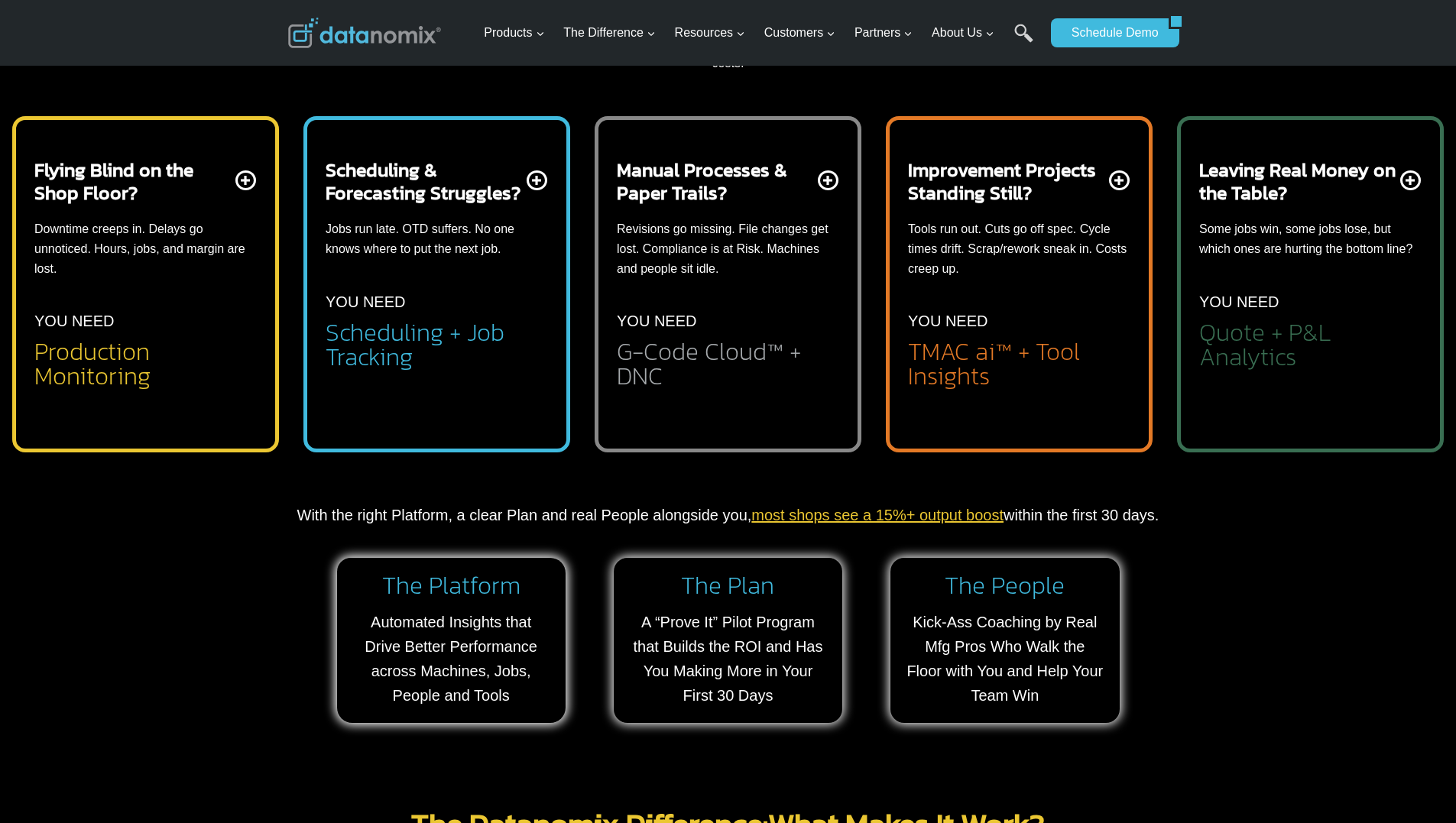  I want to click on a: Schedule Demo, so click(1110, 33).